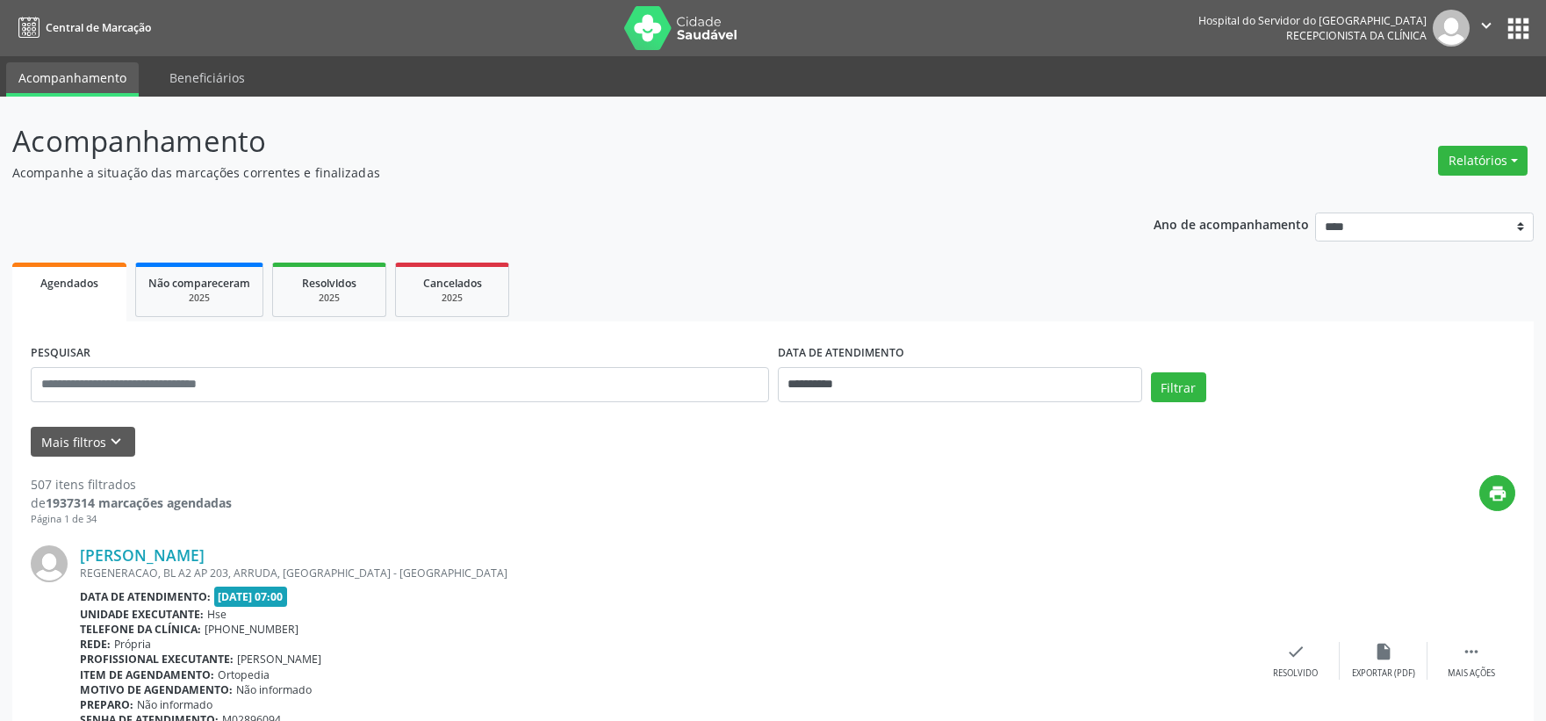  What do you see at coordinates (1231, 223) in the screenshot?
I see `p: Ano de acompanhamento` at bounding box center [1231, 223].